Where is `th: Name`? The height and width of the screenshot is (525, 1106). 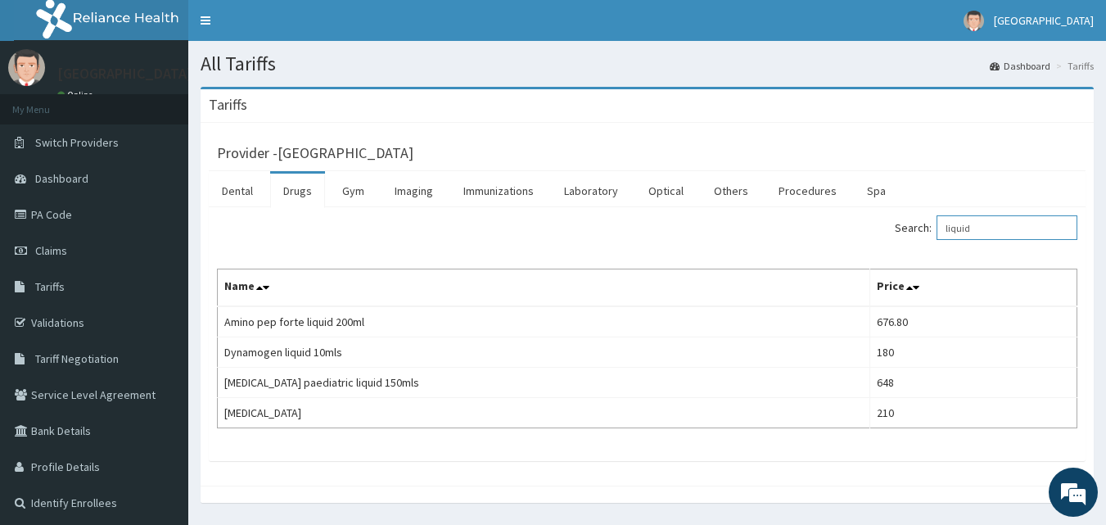
th: Name is located at coordinates (544, 288).